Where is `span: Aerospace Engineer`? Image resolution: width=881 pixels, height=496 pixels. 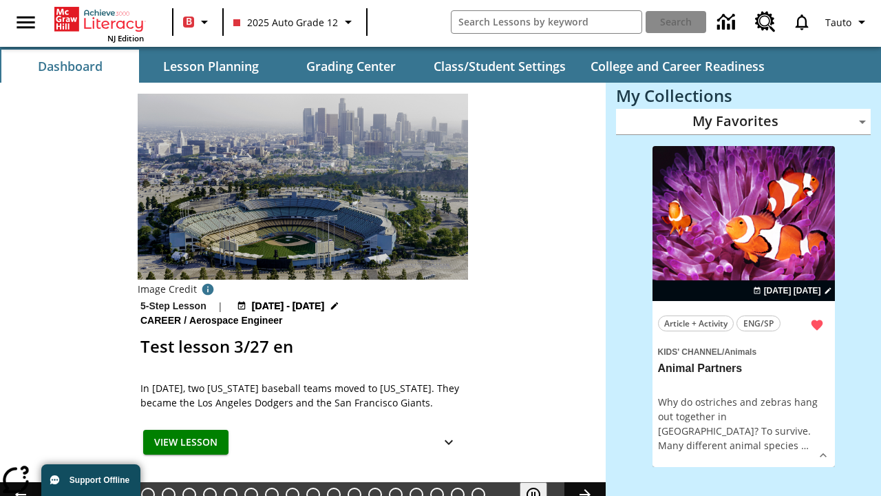
span: Aerospace Engineer is located at coordinates (237, 321).